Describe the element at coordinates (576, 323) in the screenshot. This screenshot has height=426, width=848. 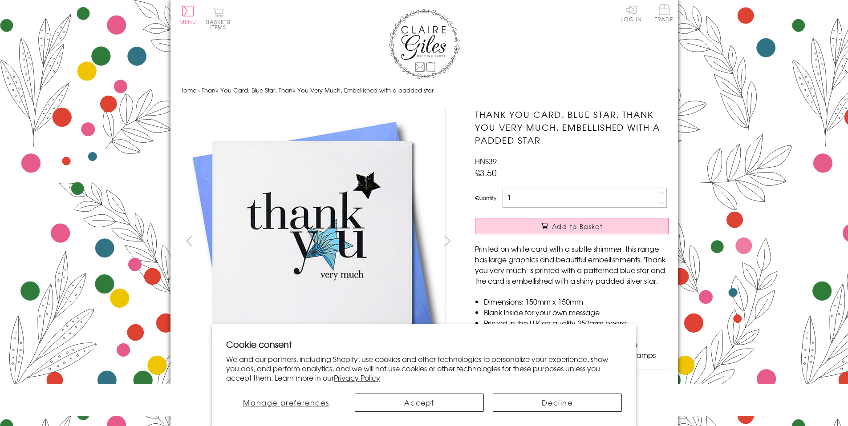
I see `li: Printed in the U.K on quality 350gsm board` at that location.